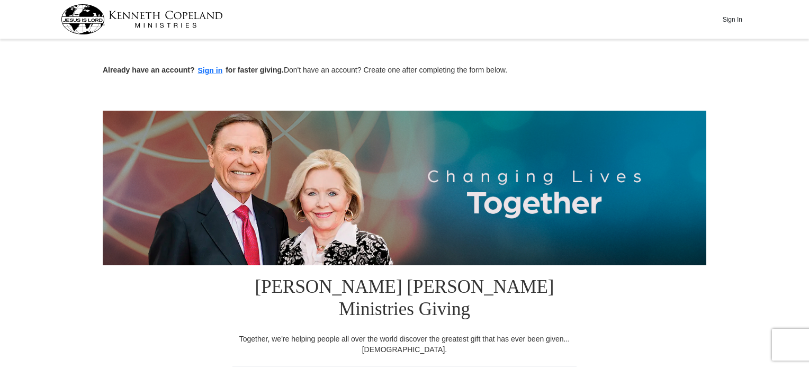  I want to click on div: Together, we're helping people all over the world discover the greatest gift that has ever been g..., so click(405, 344).